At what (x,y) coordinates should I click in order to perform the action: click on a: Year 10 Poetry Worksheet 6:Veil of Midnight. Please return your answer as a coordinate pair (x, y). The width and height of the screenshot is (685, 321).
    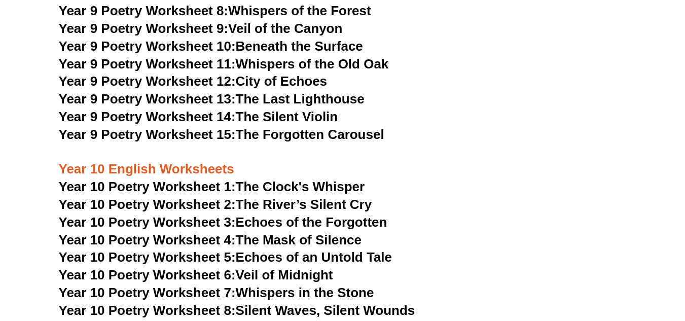
    Looking at the image, I should click on (196, 275).